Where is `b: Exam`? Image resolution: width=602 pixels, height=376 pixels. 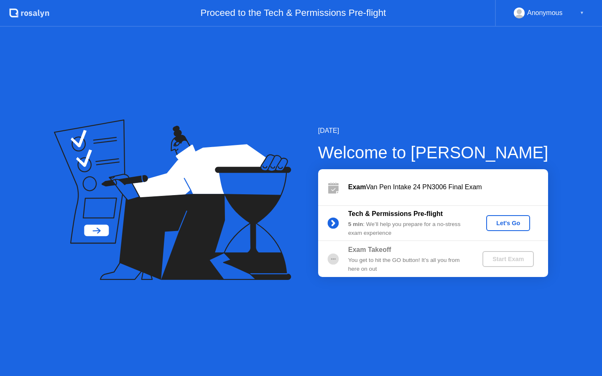
b: Exam is located at coordinates (357, 187).